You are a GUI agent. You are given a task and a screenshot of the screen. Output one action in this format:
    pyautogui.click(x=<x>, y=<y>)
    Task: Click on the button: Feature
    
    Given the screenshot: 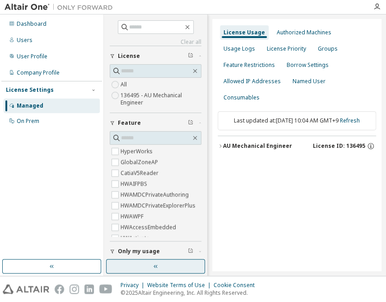 What is the action you would take?
    pyautogui.click(x=155, y=123)
    